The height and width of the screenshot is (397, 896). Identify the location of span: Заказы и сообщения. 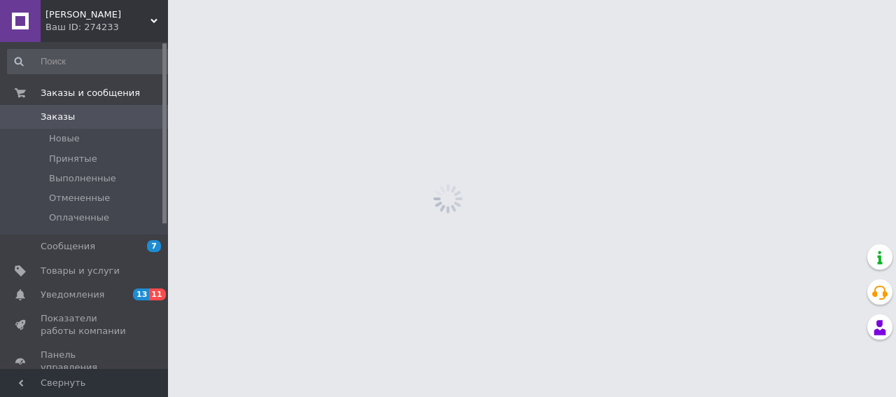
(90, 93).